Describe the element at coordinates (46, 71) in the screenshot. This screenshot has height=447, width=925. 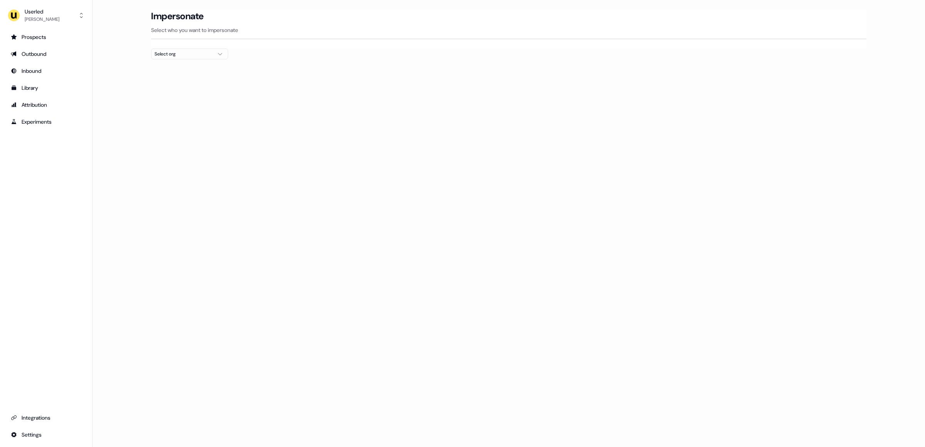
I see `a: Go to Inbound` at that location.